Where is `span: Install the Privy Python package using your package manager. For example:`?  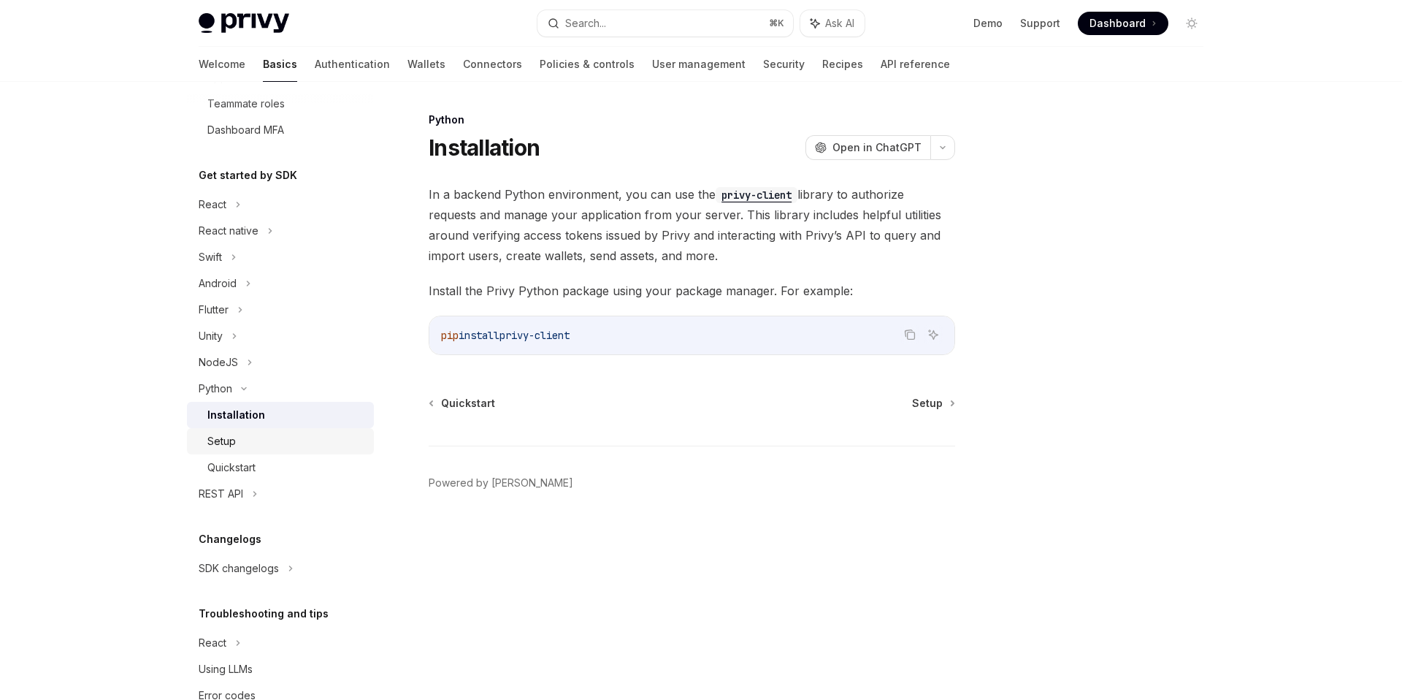 span: Install the Privy Python package using your package manager. For example: is located at coordinates (692, 291).